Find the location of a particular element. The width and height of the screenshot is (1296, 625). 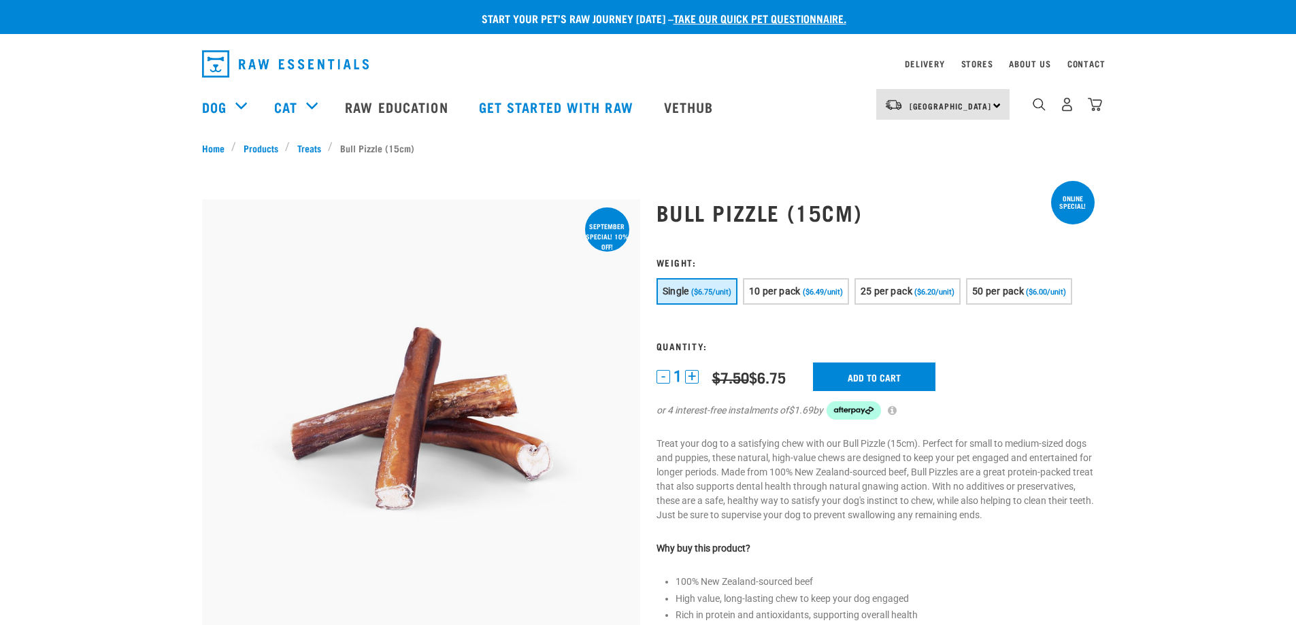

a: take our quick pet questionnaire. is located at coordinates (760, 18).